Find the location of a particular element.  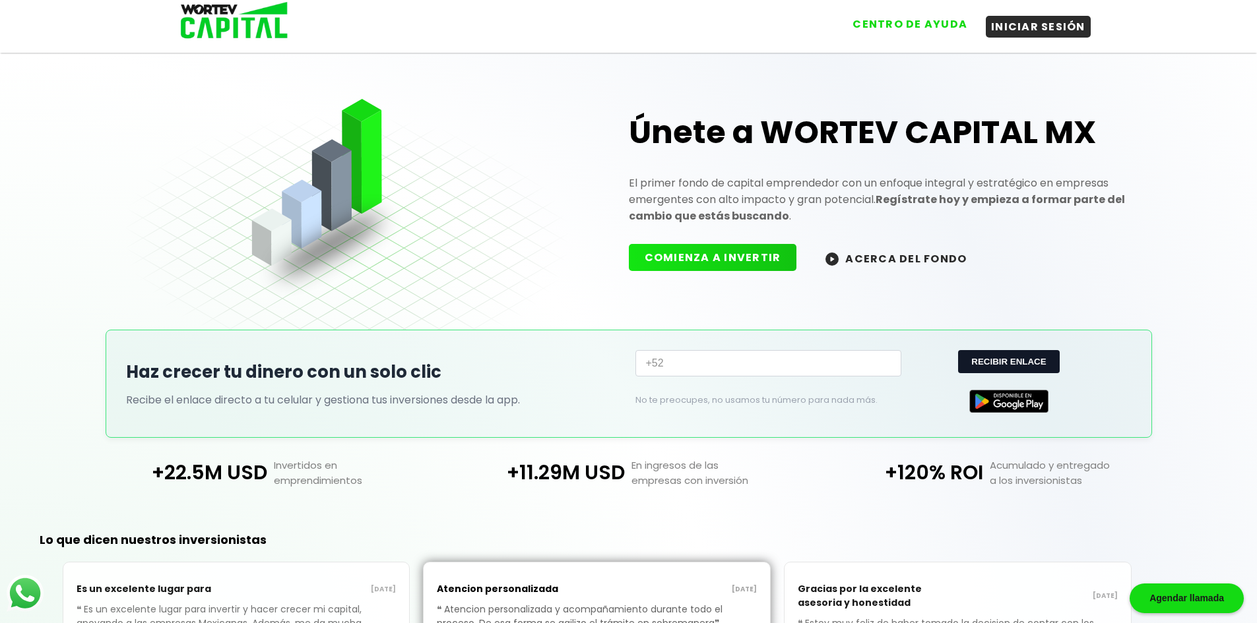

button: INICIAR SESIÓN is located at coordinates (1038, 26).